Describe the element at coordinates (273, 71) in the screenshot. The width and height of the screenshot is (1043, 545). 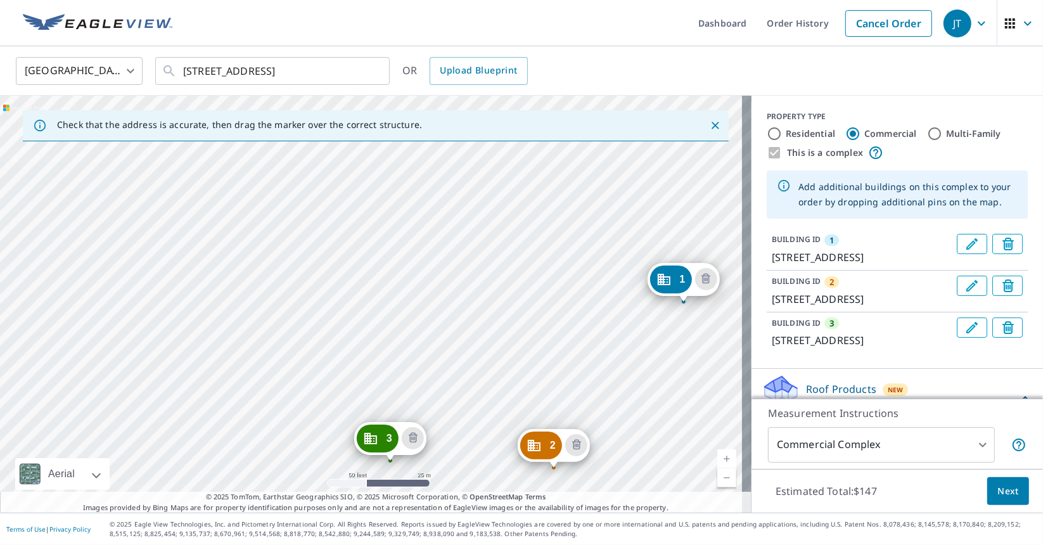
I see `input: Search by address or latitude-longitude` at that location.